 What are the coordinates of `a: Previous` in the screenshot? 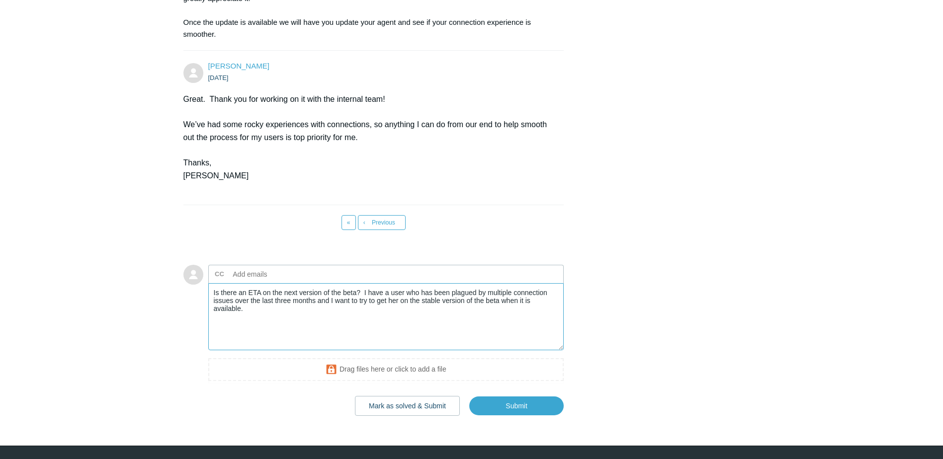 It's located at (382, 223).